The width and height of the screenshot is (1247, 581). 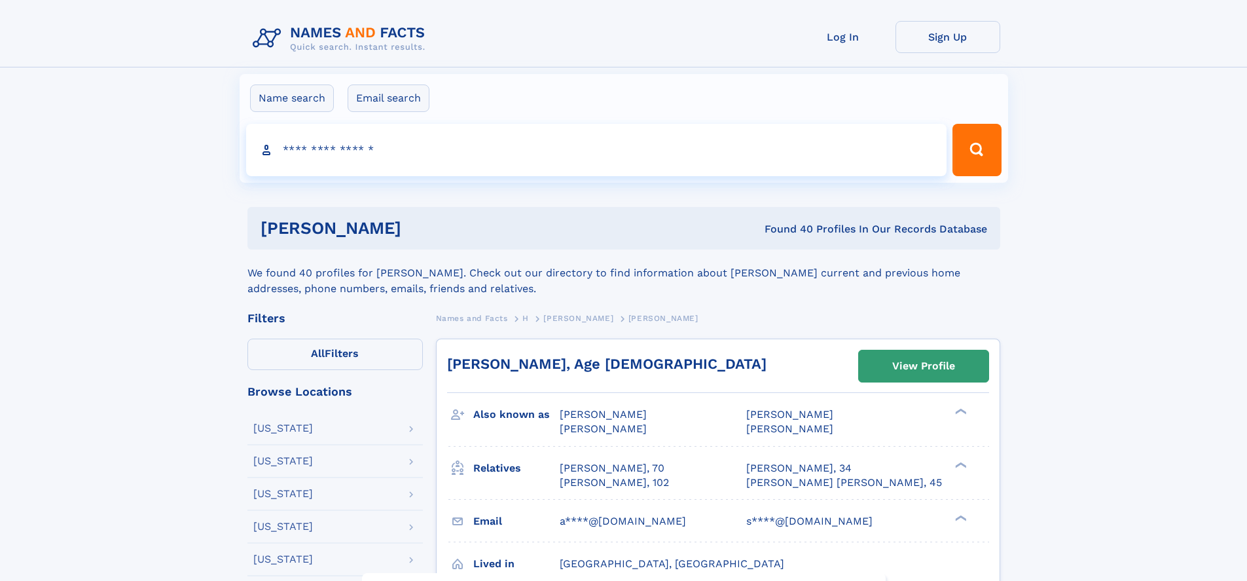 What do you see at coordinates (292, 98) in the screenshot?
I see `label: Name search` at bounding box center [292, 98].